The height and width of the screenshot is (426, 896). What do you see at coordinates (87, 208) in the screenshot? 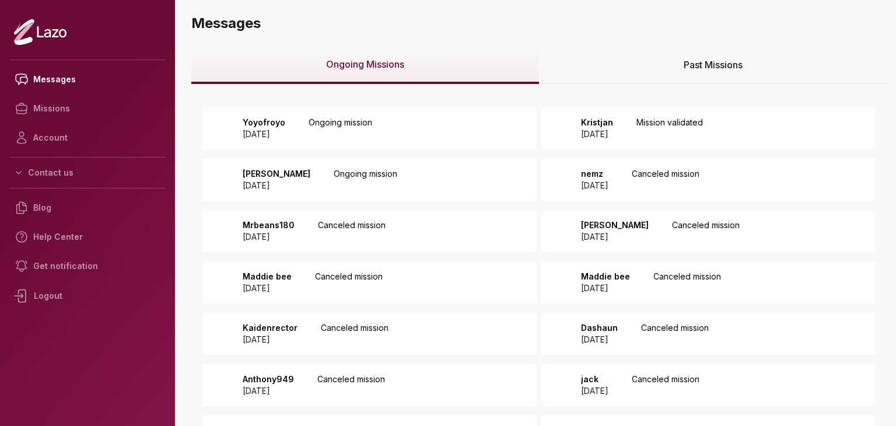
I see `a: Blog` at bounding box center [87, 208].